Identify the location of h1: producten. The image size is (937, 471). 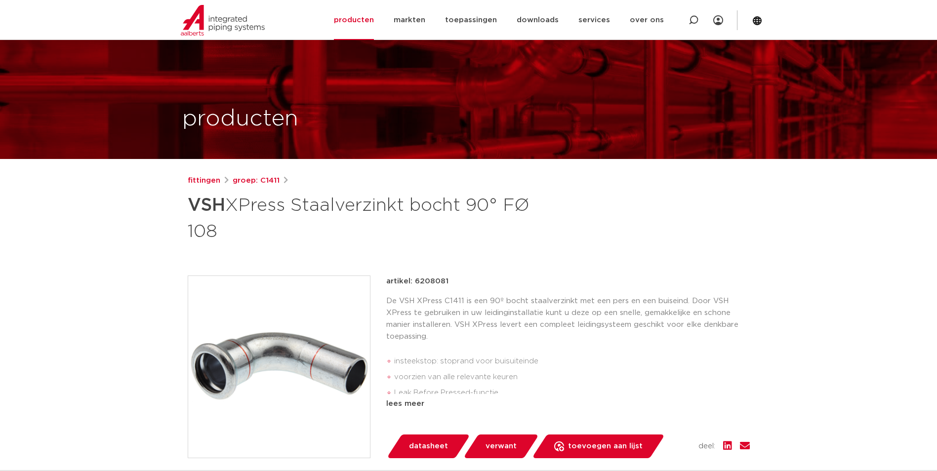
(240, 119).